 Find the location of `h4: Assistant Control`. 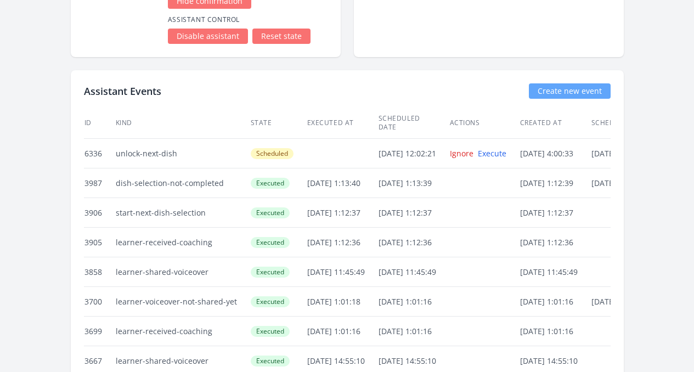

h4: Assistant Control is located at coordinates (247, 20).